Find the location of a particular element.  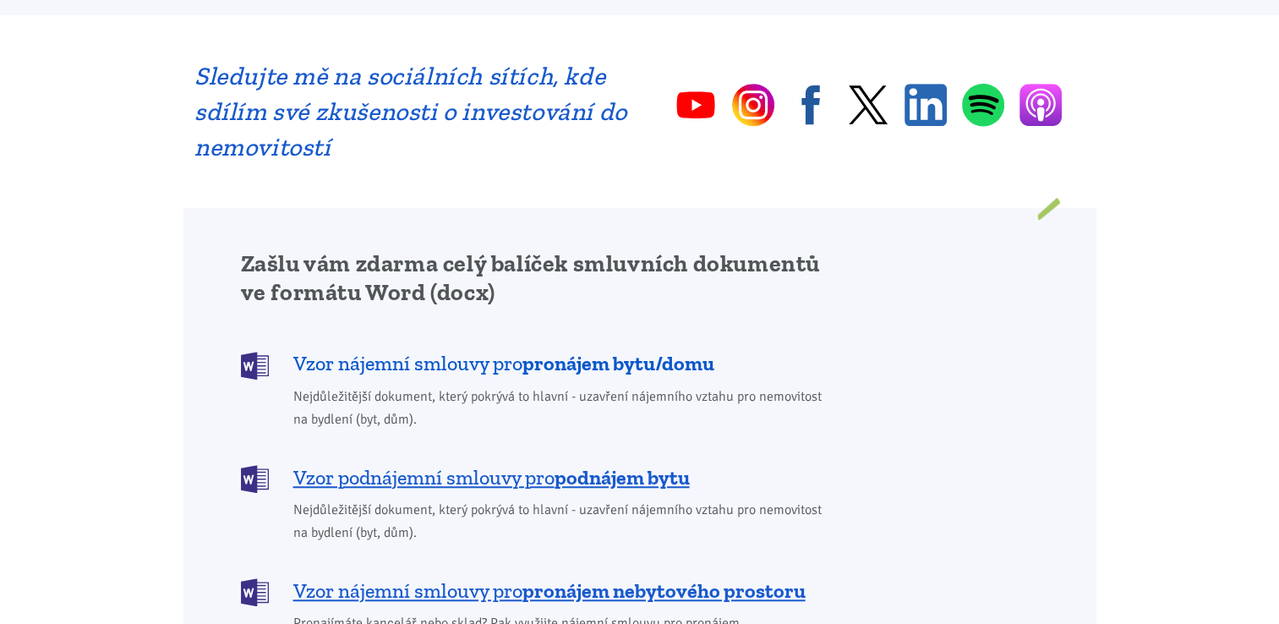

a: Linkedin is located at coordinates (925, 105).